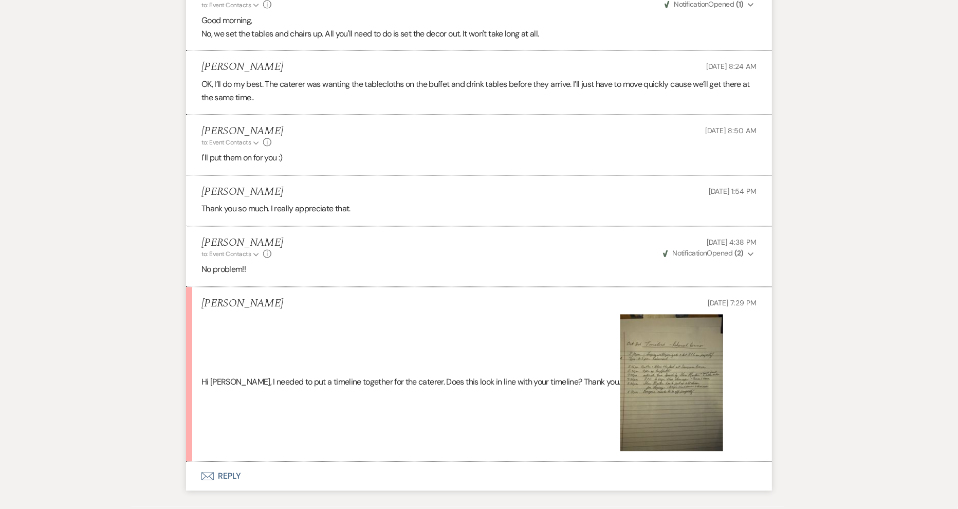  What do you see at coordinates (479, 34) in the screenshot?
I see `p: No, we set the tables and chairs up. All you'll need to do is set the decor out. It won't take lo...` at bounding box center [479, 34].